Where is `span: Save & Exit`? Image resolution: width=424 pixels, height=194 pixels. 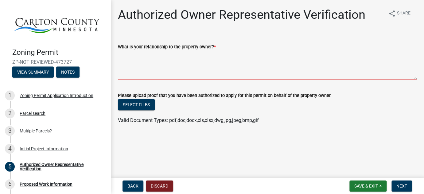 span: Save & Exit is located at coordinates (366, 186).